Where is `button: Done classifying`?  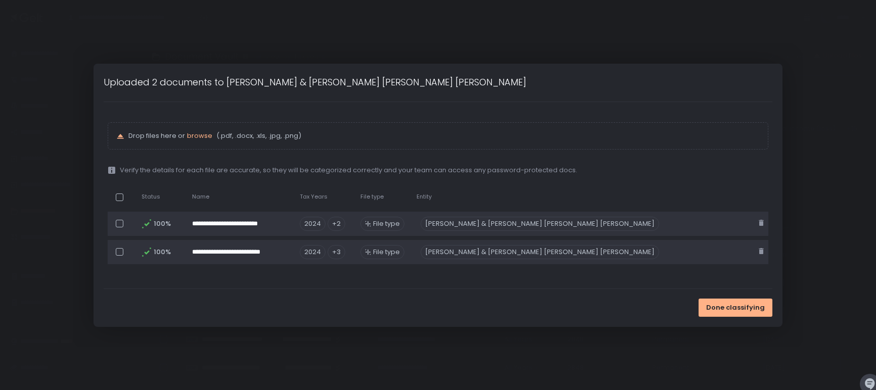 button: Done classifying is located at coordinates (736, 308).